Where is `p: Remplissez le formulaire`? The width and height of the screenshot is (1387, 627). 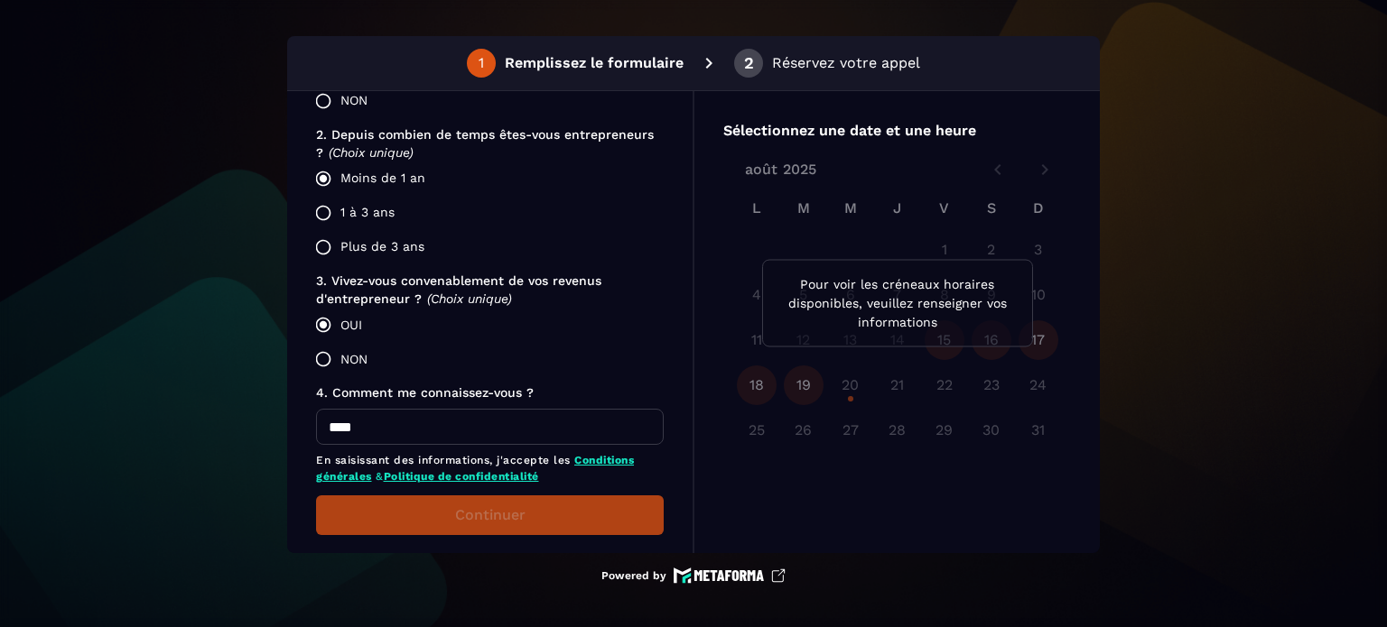 p: Remplissez le formulaire is located at coordinates (594, 63).